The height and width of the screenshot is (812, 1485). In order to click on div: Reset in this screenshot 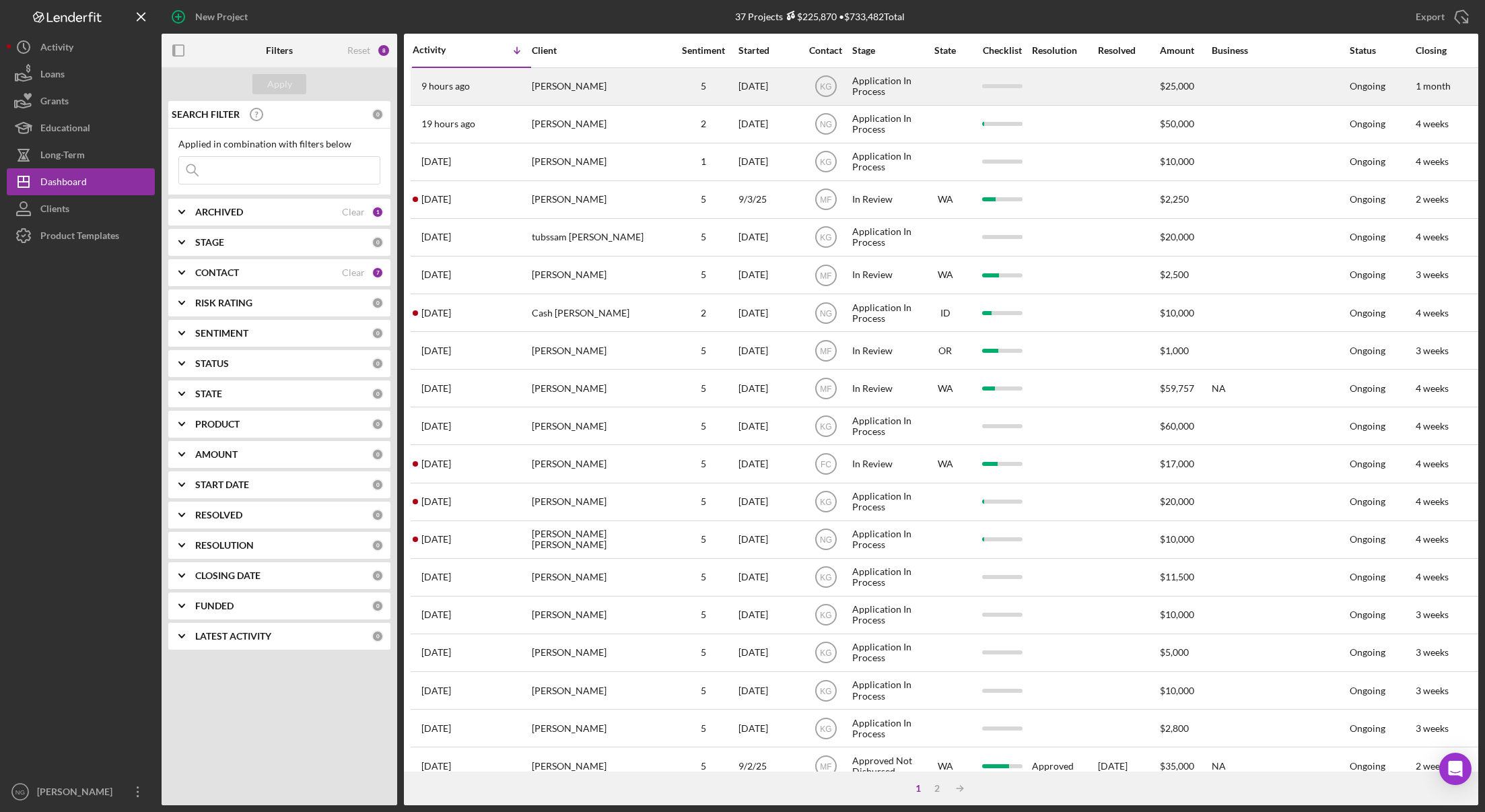, I will do `click(359, 50)`.